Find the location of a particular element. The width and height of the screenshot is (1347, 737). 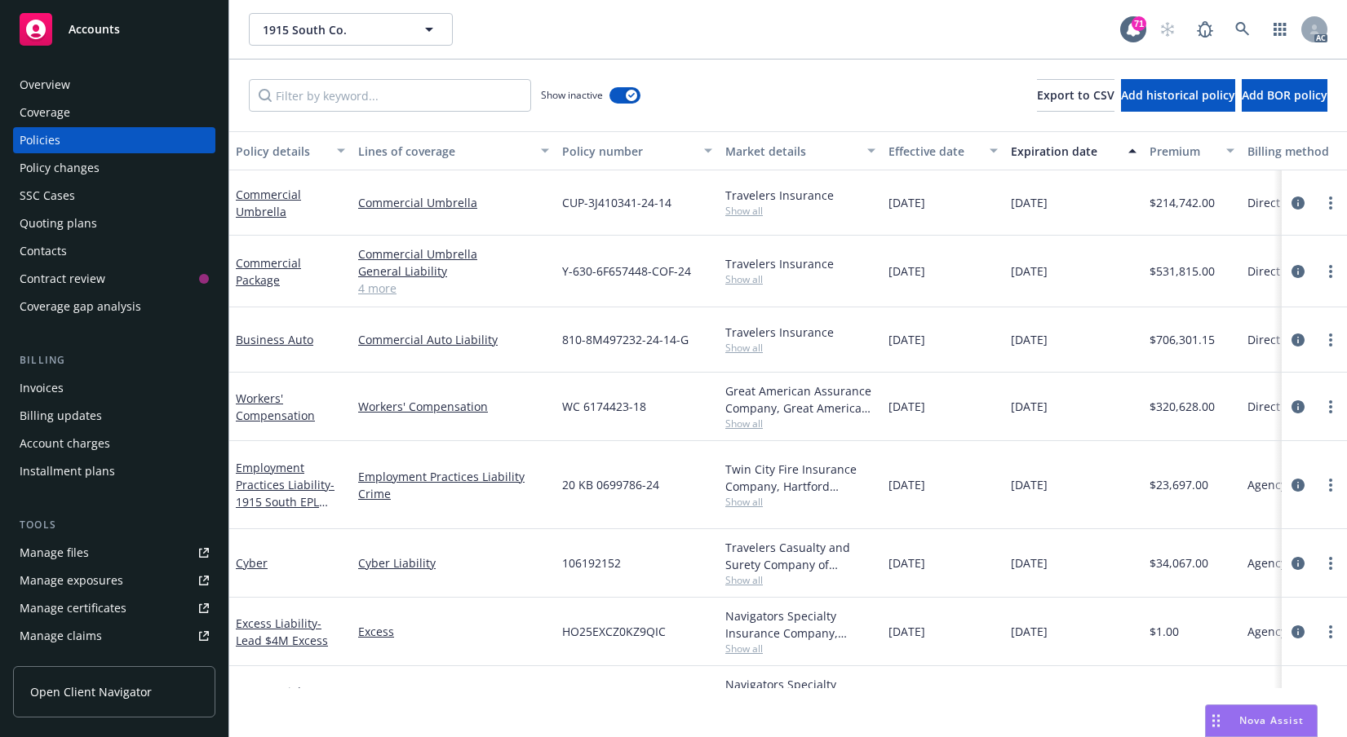

a: Commercial Package is located at coordinates (268, 272).